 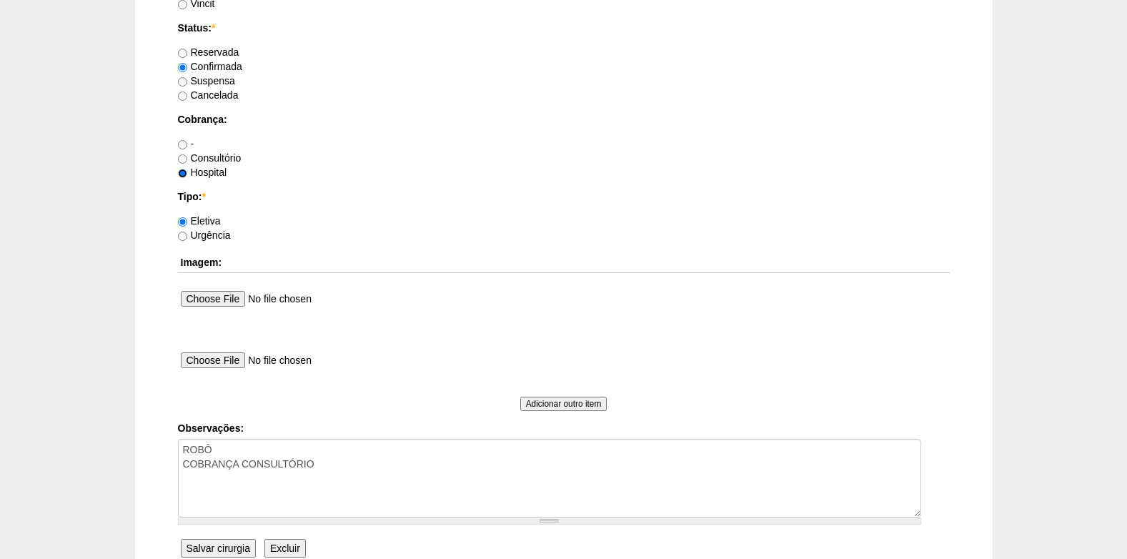 I want to click on label: Hospital, so click(x=202, y=172).